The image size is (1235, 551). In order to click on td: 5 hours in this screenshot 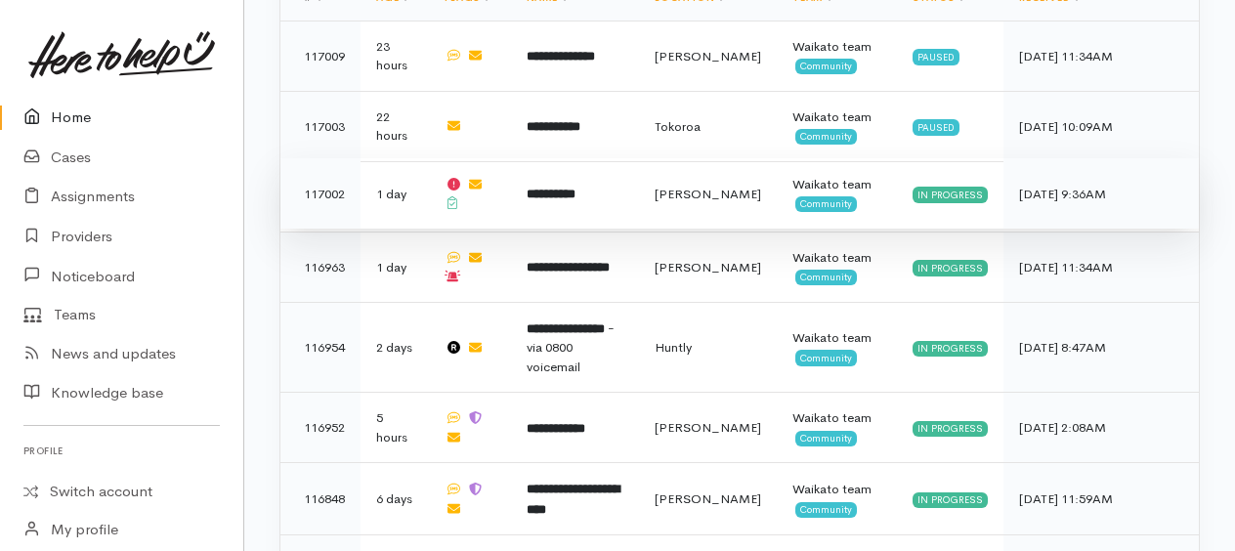, I will do `click(395, 428)`.